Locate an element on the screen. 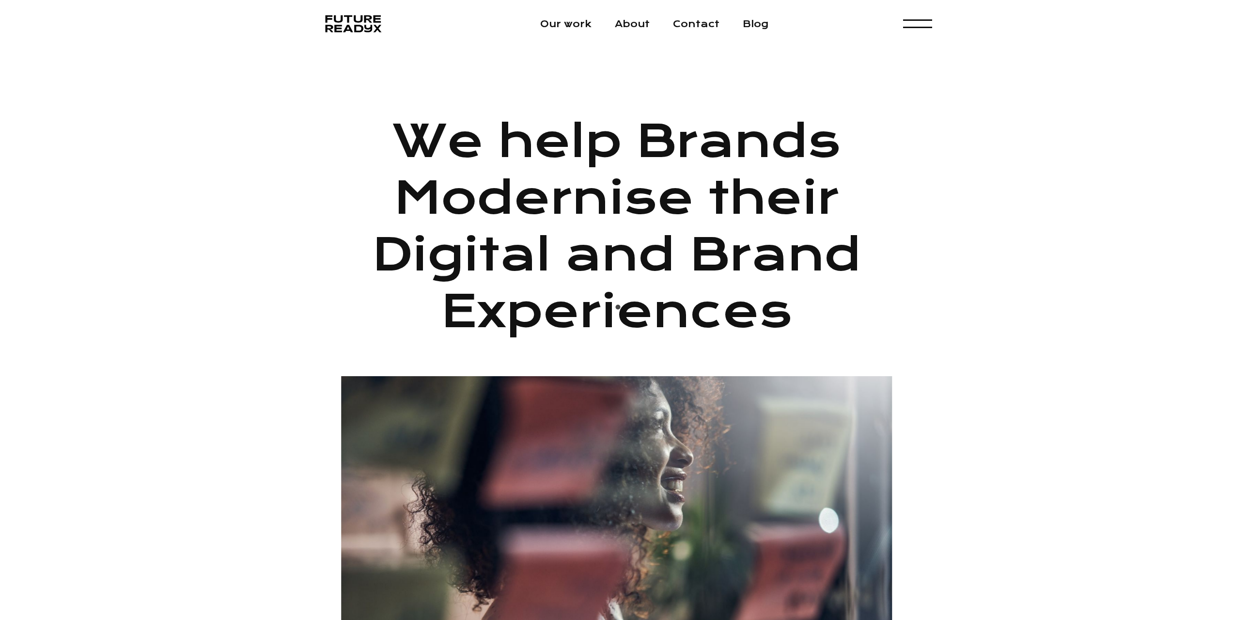  a: Our work is located at coordinates (566, 24).